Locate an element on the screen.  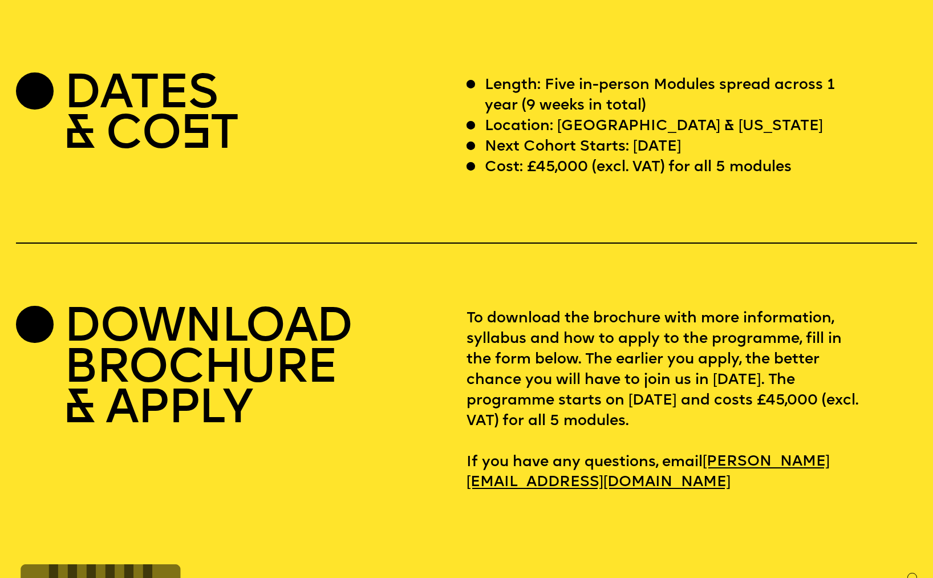
p: Cost: £45,000 (excl. VAT) for all 5 modules is located at coordinates (638, 168).